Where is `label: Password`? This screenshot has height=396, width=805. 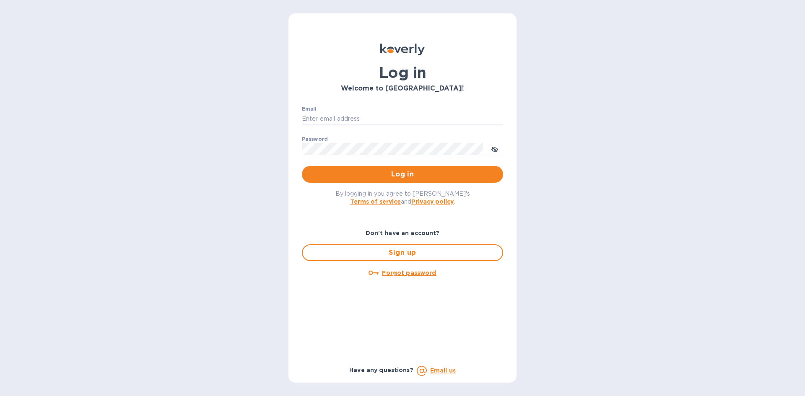 label: Password is located at coordinates (314, 139).